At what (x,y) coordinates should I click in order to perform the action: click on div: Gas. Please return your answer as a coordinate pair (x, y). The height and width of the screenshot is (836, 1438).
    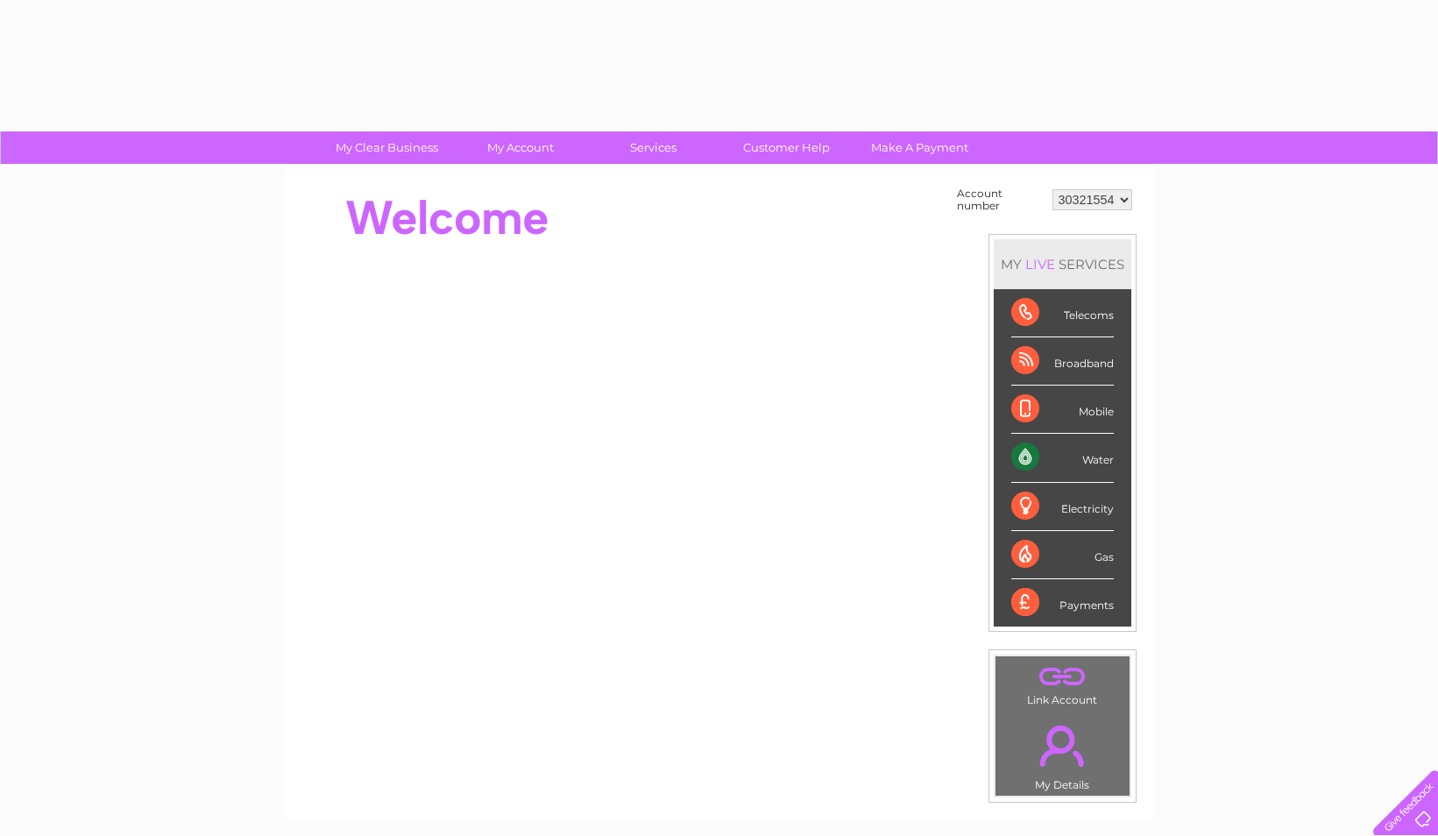
    Looking at the image, I should click on (1062, 555).